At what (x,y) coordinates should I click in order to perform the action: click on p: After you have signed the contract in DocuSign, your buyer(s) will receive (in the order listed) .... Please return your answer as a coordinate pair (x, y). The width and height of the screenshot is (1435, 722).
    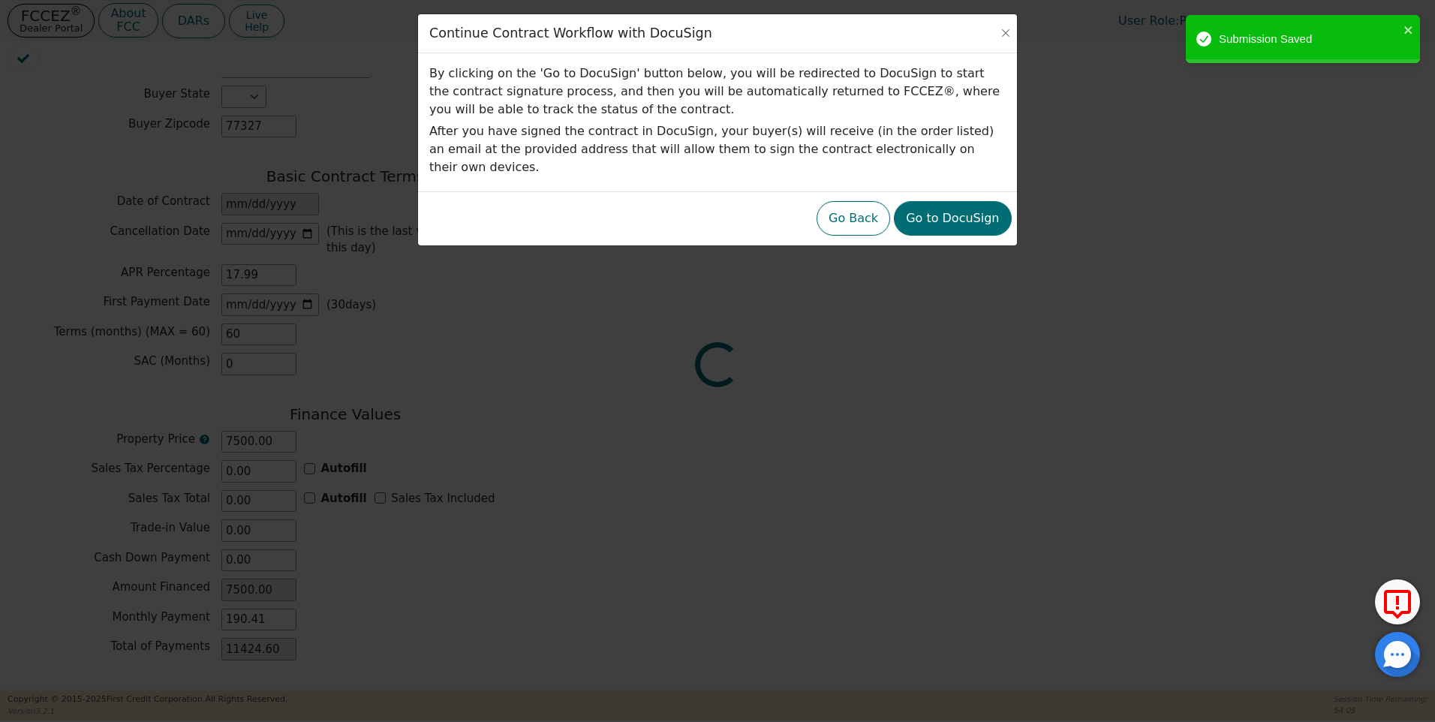
    Looking at the image, I should click on (718, 149).